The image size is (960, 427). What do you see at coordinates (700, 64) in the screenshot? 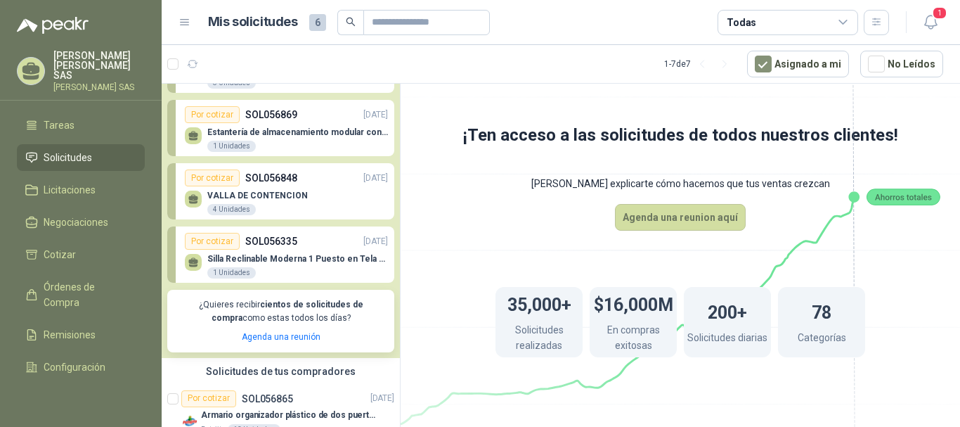
I see `div: 1 - 7 de 7` at bounding box center [700, 64].